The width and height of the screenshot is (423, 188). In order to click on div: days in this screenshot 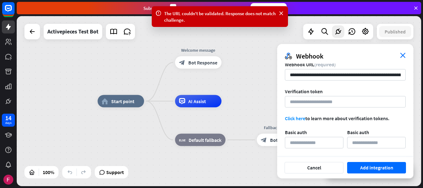, I will do `click(8, 123)`.